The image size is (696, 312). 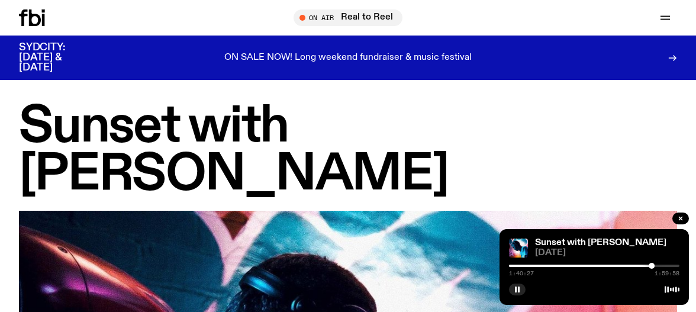 I want to click on span: 1:59:58, so click(x=667, y=273).